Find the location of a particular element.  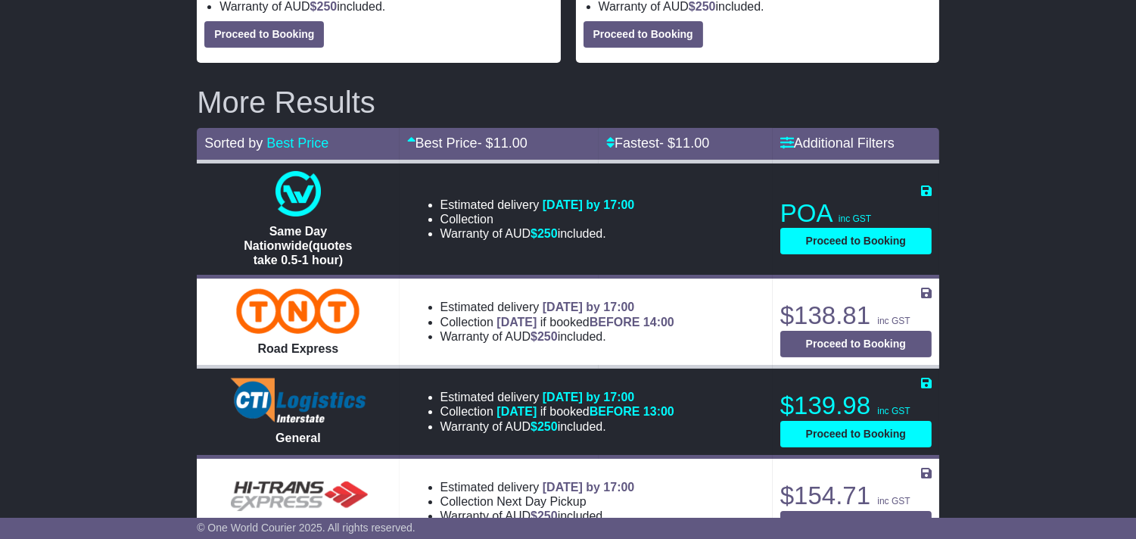

p: $138.81 is located at coordinates (856, 316).